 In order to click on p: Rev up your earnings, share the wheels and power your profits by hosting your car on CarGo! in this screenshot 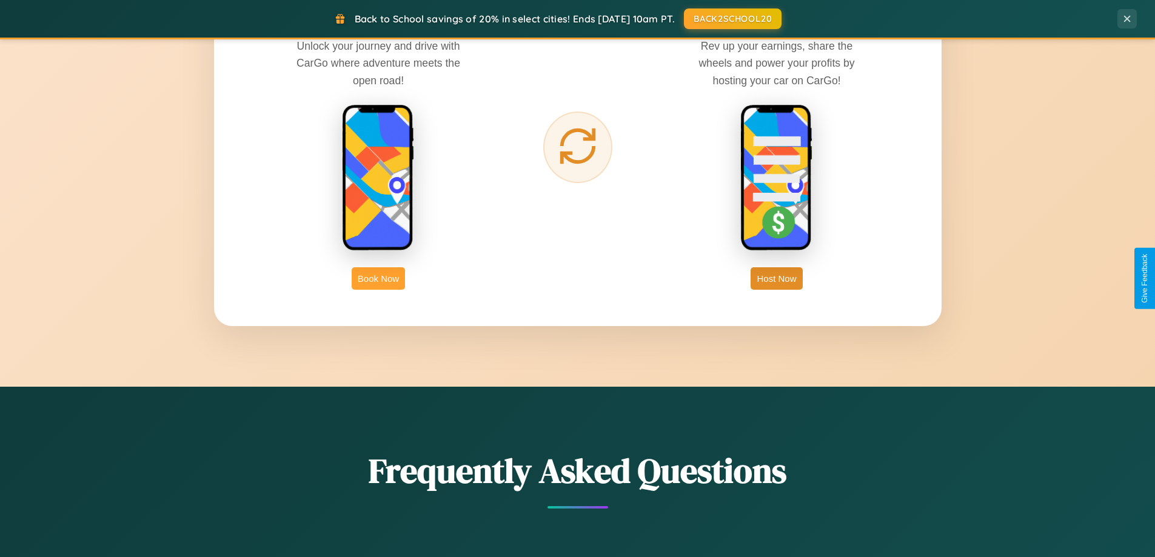, I will do `click(777, 63)`.